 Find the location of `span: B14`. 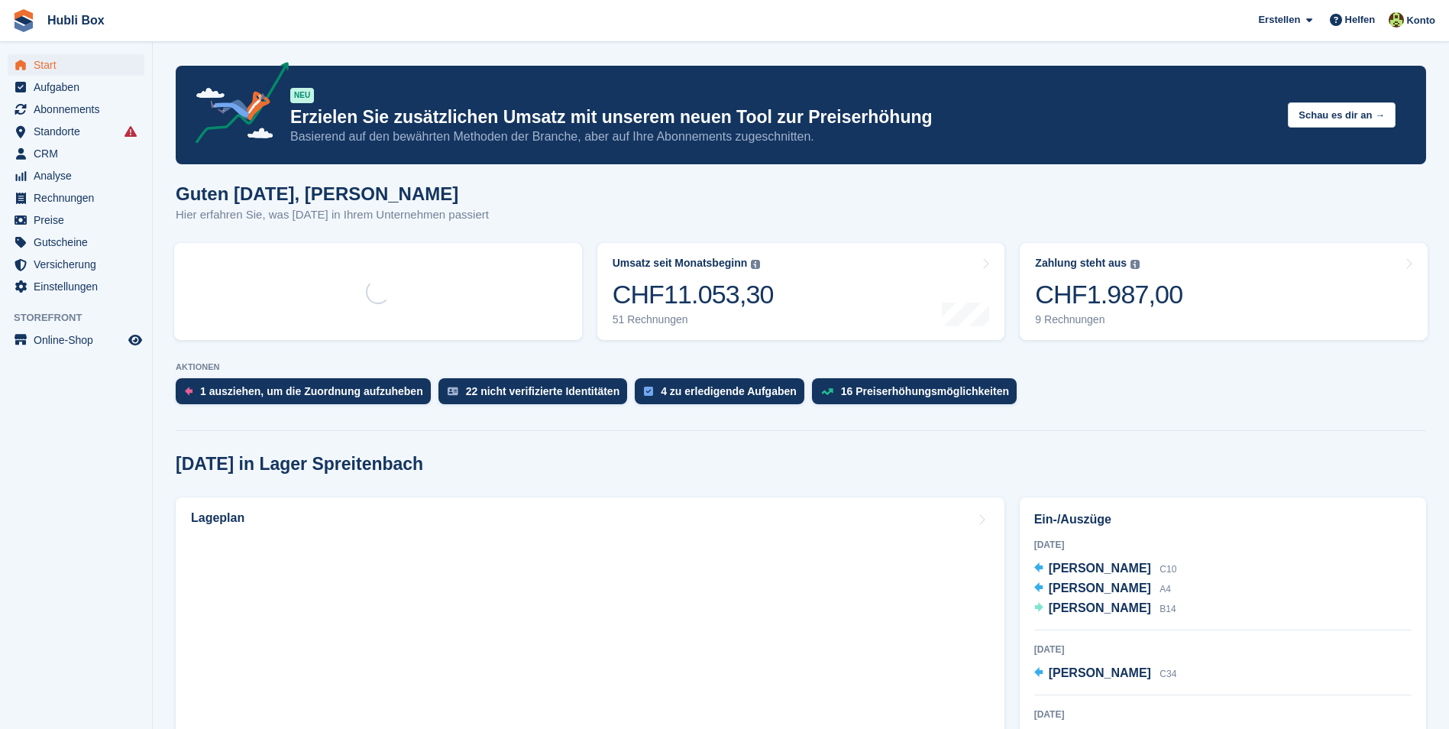

span: B14 is located at coordinates (1167, 609).